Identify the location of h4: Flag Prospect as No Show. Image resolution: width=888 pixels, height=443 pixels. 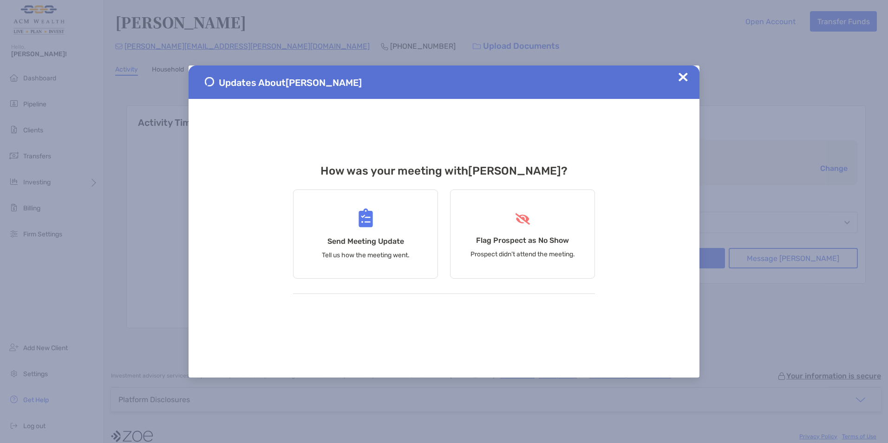
(523, 240).